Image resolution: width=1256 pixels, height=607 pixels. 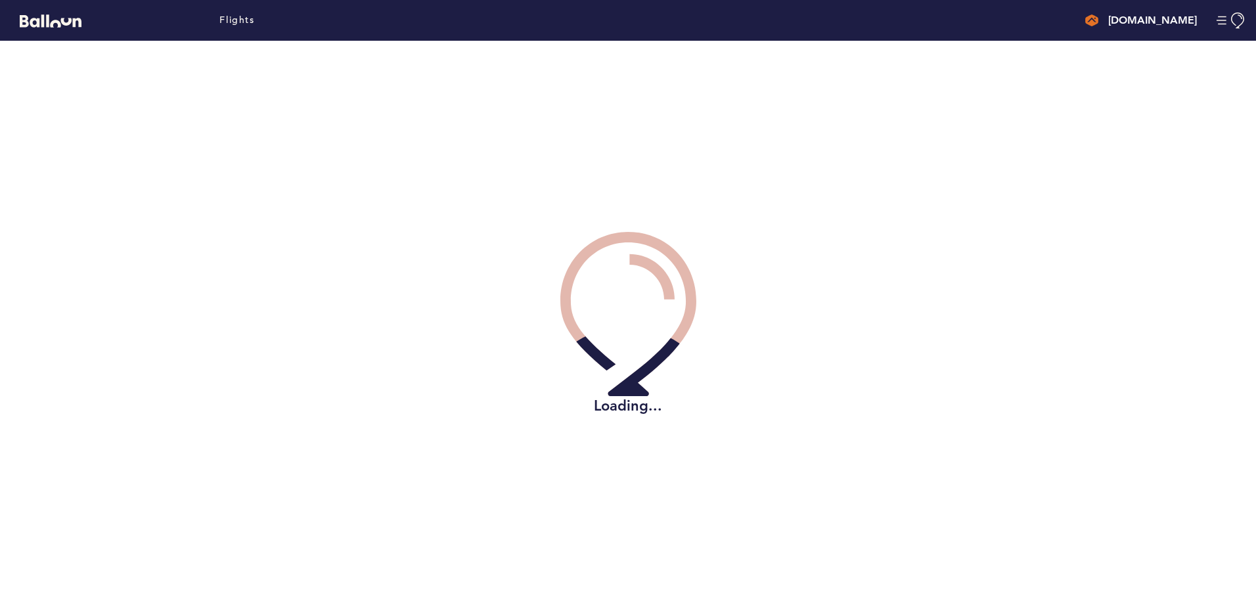 What do you see at coordinates (628, 406) in the screenshot?
I see `h2: Loading...` at bounding box center [628, 406].